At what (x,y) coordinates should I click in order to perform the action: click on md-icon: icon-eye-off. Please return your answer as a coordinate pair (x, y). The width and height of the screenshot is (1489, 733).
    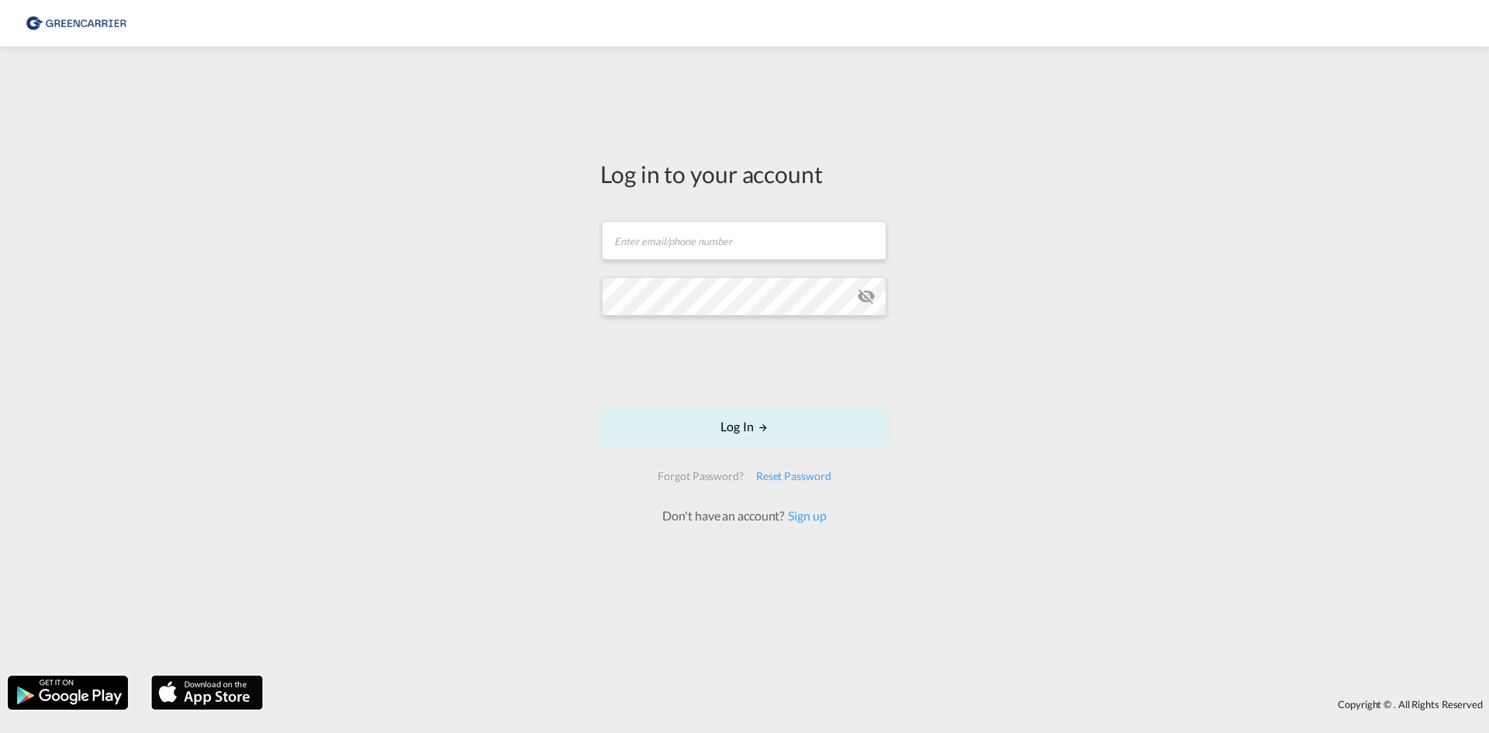
    Looking at the image, I should click on (866, 296).